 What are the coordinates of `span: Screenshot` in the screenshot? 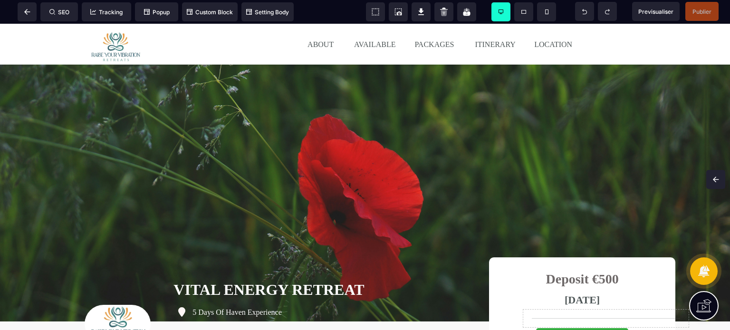 It's located at (398, 12).